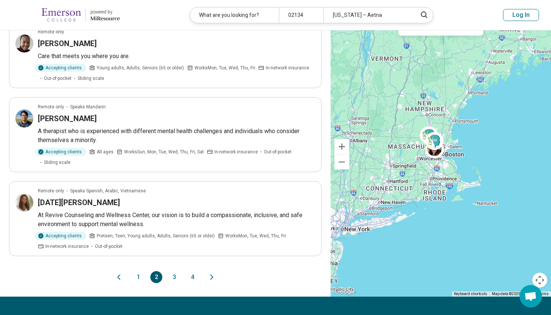  I want to click on div: powered by, so click(105, 12).